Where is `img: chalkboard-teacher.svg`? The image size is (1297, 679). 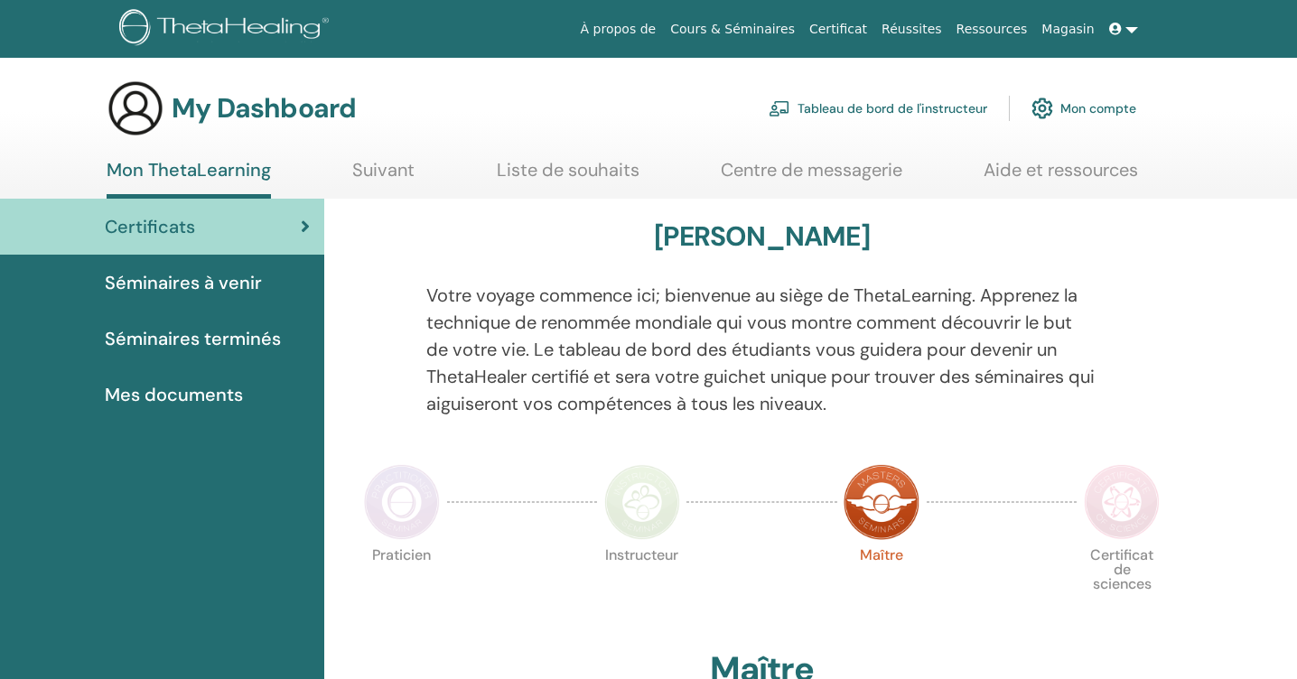
img: chalkboard-teacher.svg is located at coordinates (780, 108).